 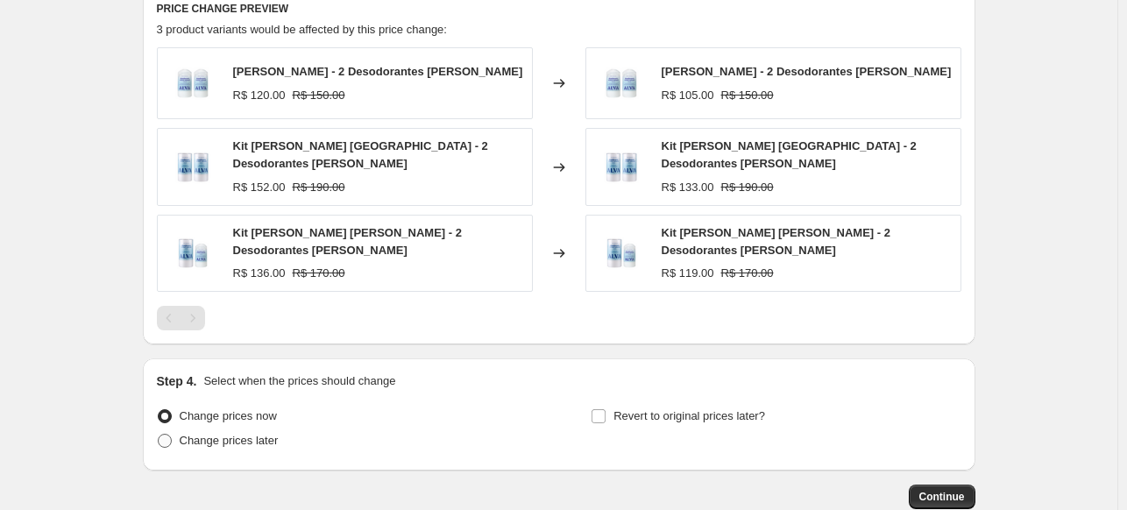 What do you see at coordinates (228, 415) in the screenshot?
I see `span: Change prices now` at bounding box center [228, 415].